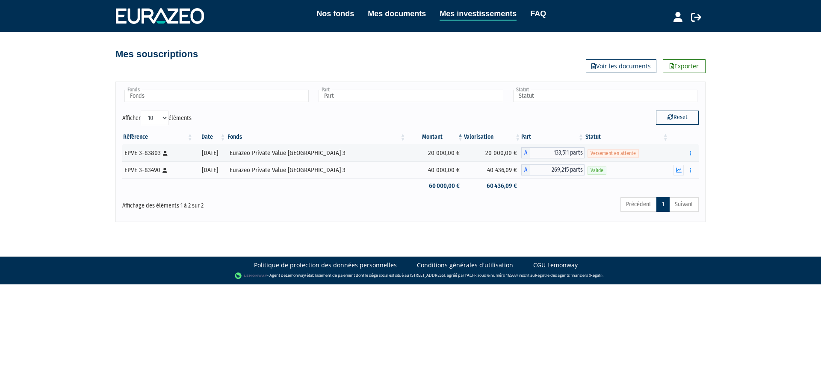 This screenshot has width=821, height=389. What do you see at coordinates (613, 153) in the screenshot?
I see `span: Versement en attente` at bounding box center [613, 153].